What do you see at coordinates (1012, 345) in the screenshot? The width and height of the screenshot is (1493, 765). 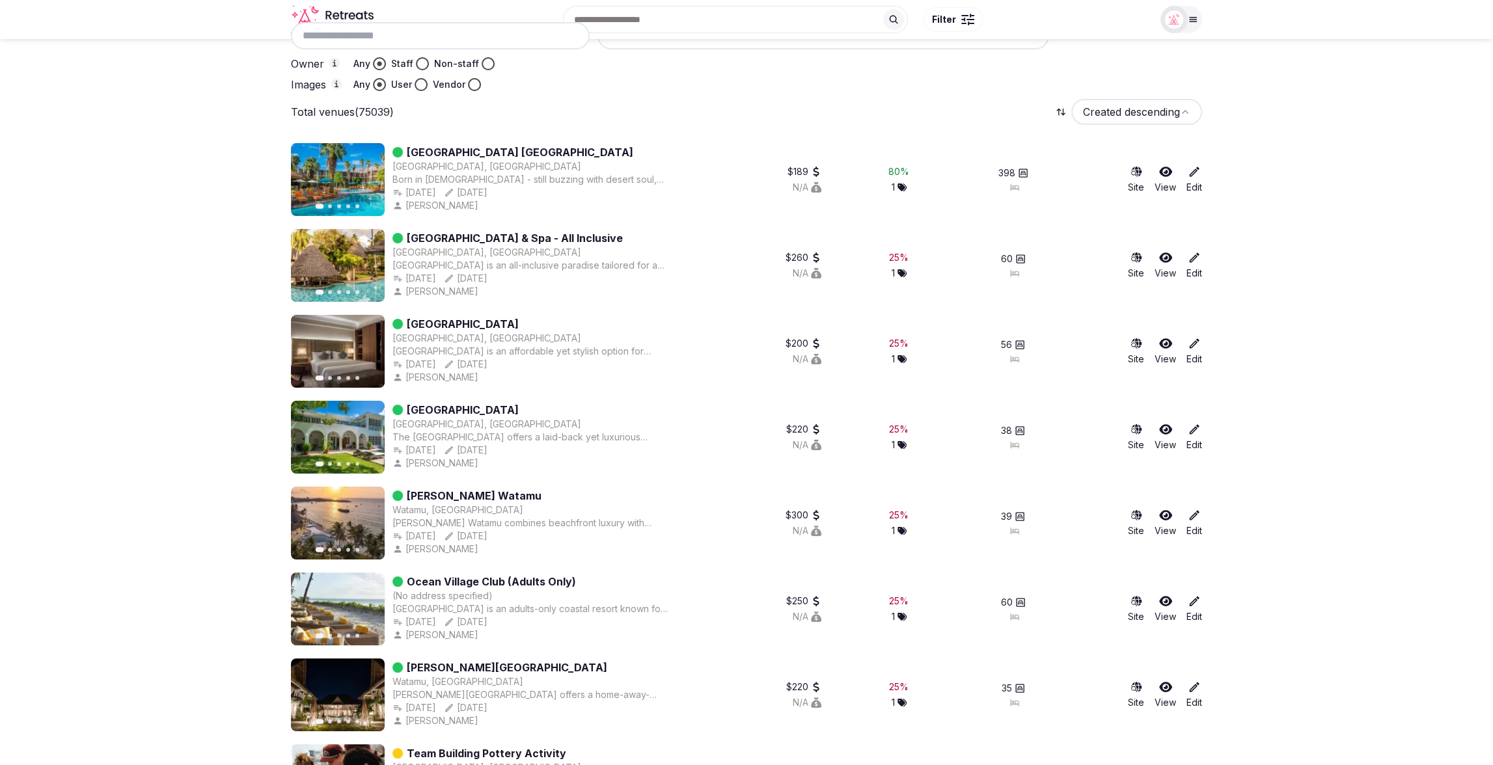 I see `button: 56` at bounding box center [1012, 345].